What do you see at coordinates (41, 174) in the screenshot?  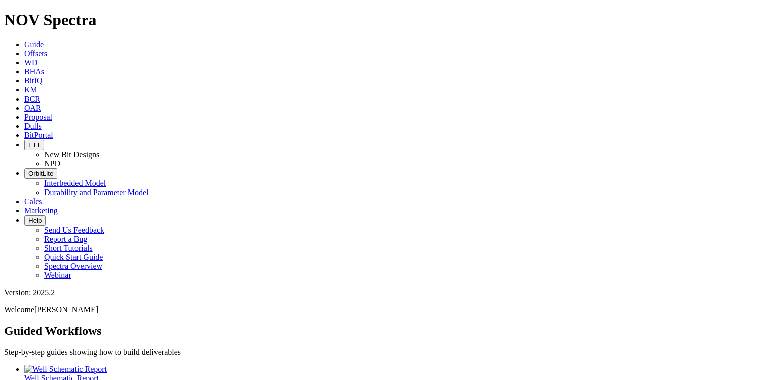 I see `span: OrbitLite` at bounding box center [41, 174].